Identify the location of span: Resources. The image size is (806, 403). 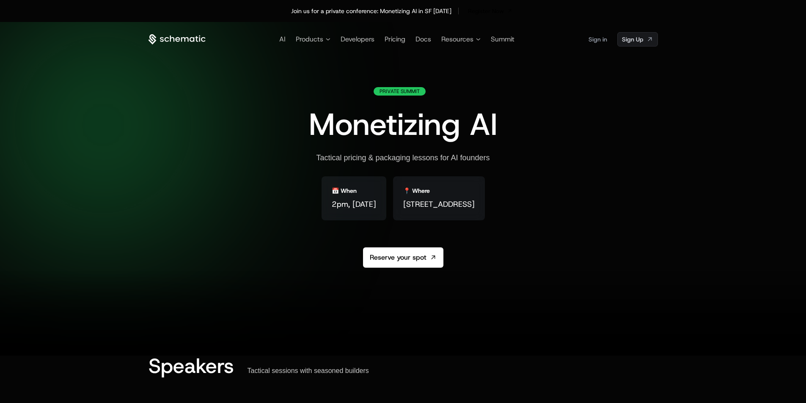
(457, 39).